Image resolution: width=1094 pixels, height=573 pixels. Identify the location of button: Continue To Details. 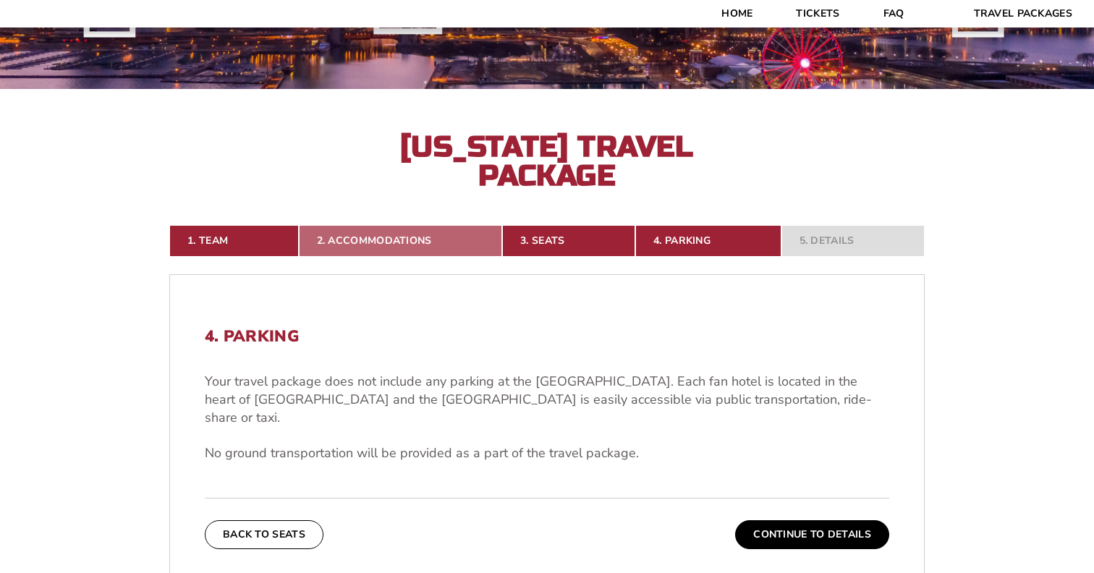
(812, 535).